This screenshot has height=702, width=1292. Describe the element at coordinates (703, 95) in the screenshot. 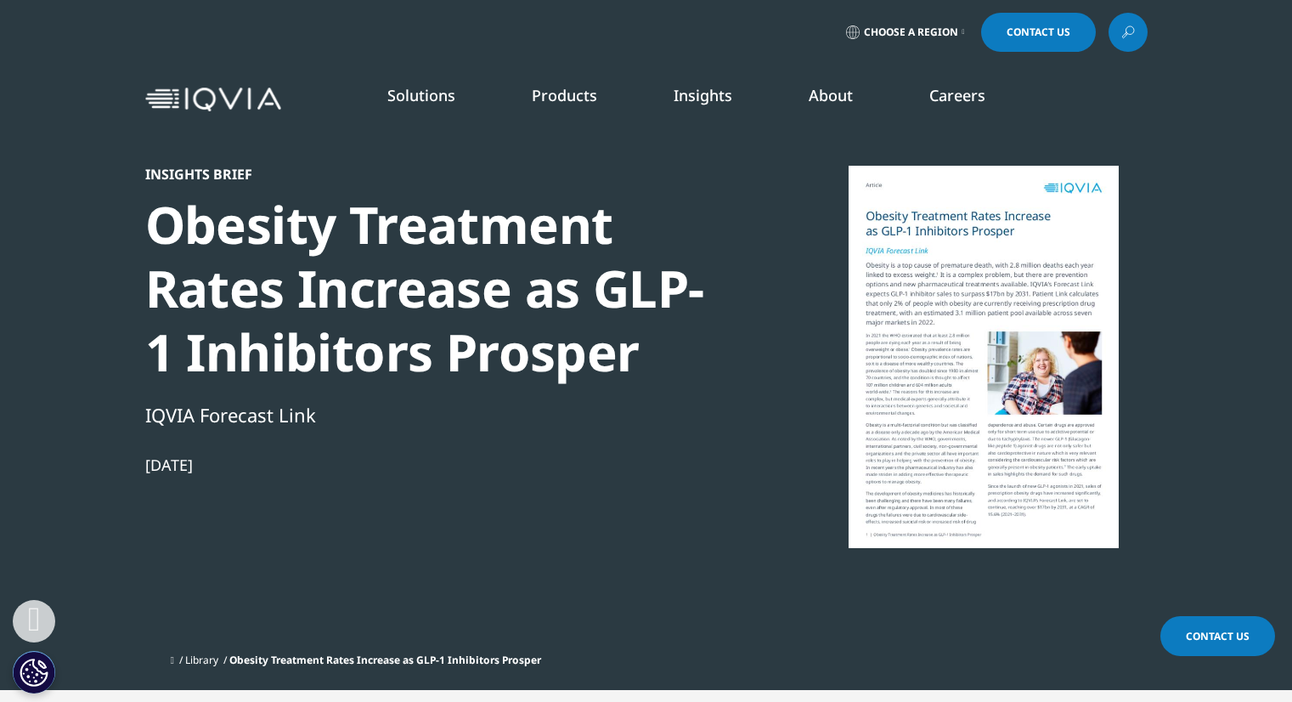

I see `a: Insights` at that location.